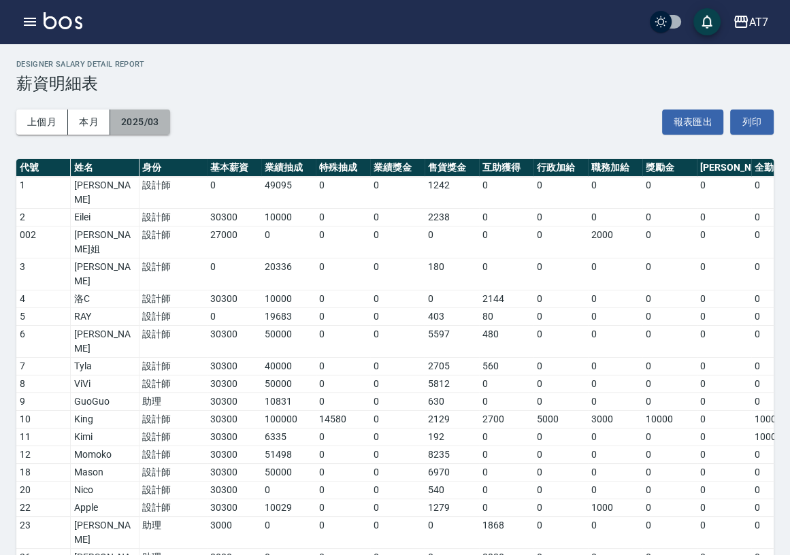  What do you see at coordinates (506, 342) in the screenshot?
I see `td: 480` at bounding box center [506, 342].